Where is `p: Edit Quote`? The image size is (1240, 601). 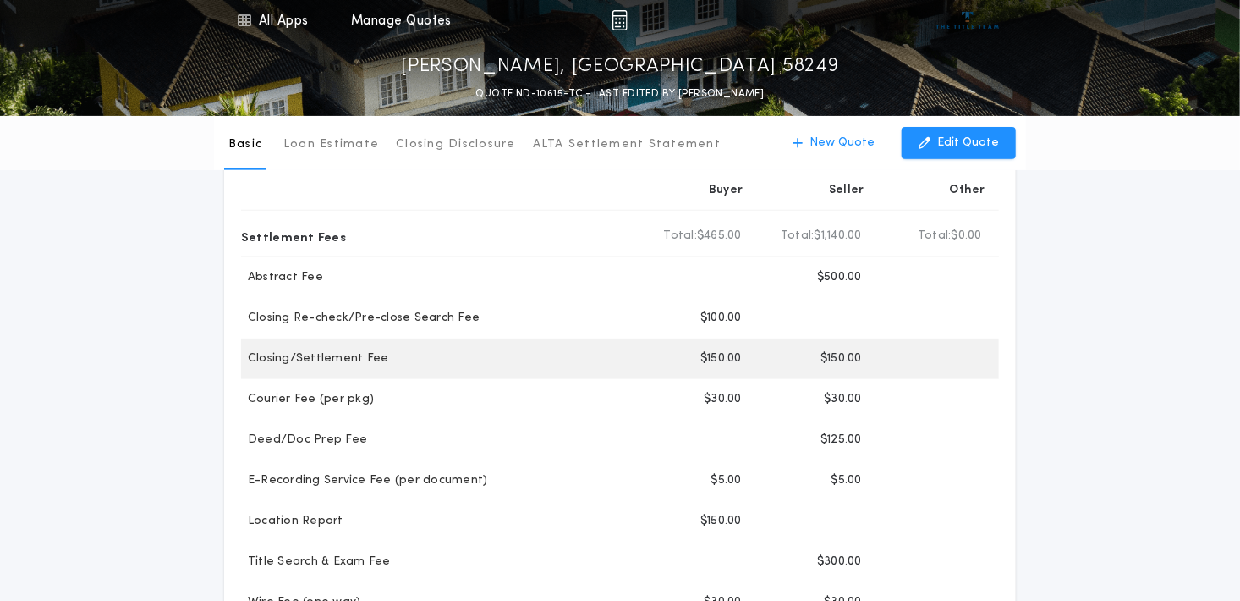
p: Edit Quote is located at coordinates (968, 143).